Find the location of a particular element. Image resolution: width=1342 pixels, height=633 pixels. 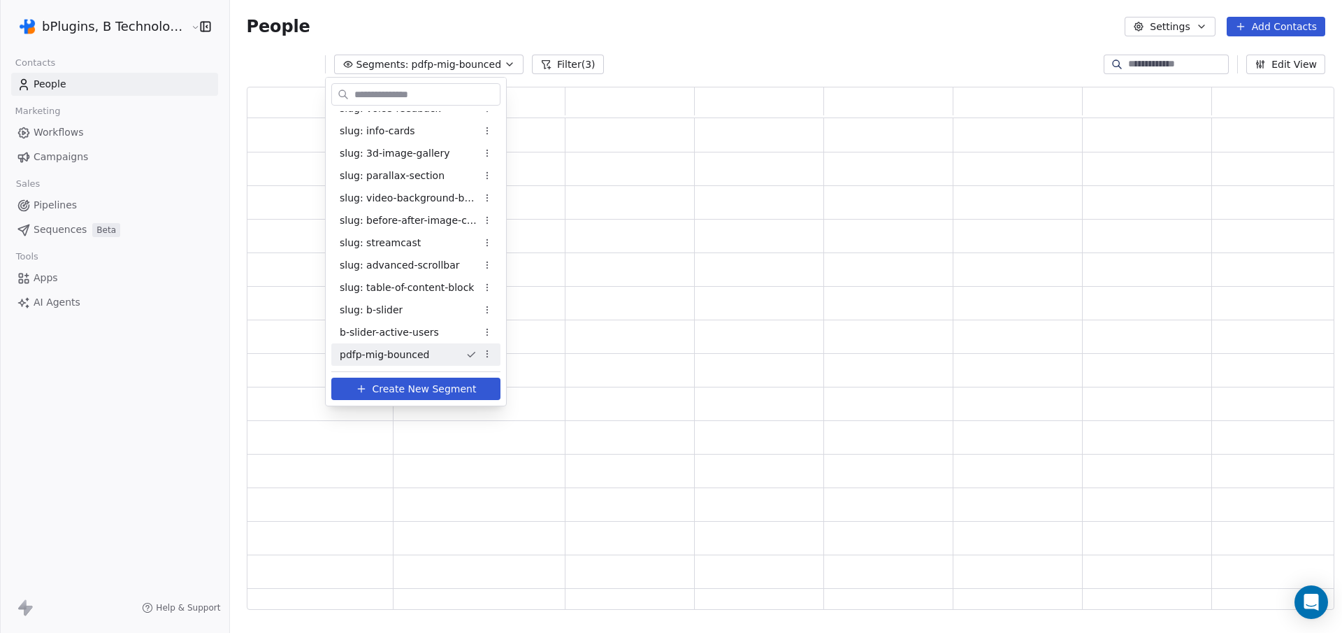

span: slug: video-background-block is located at coordinates (408, 198).